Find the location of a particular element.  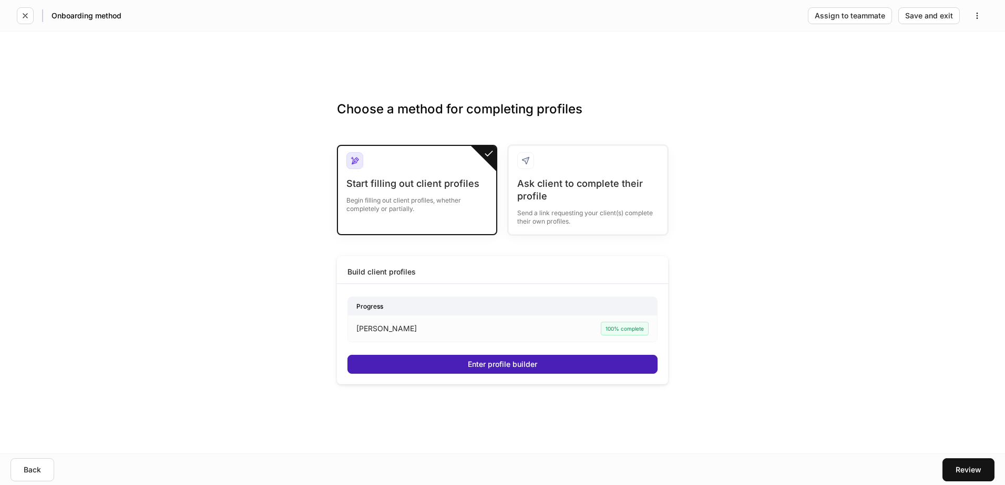

div: Save and exit is located at coordinates (928, 16).